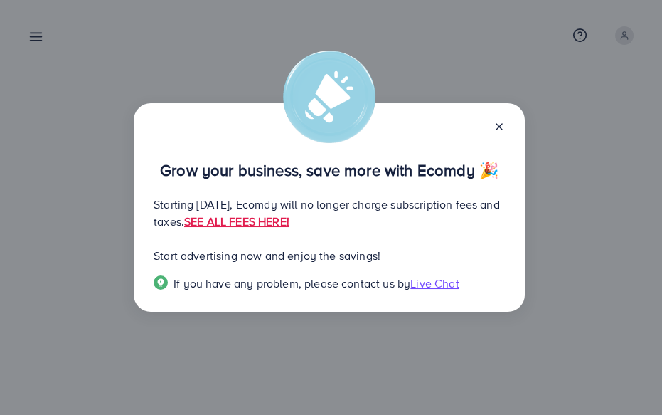 Image resolution: width=662 pixels, height=415 pixels. What do you see at coordinates (329, 97) in the screenshot?
I see `img: alert` at bounding box center [329, 97].